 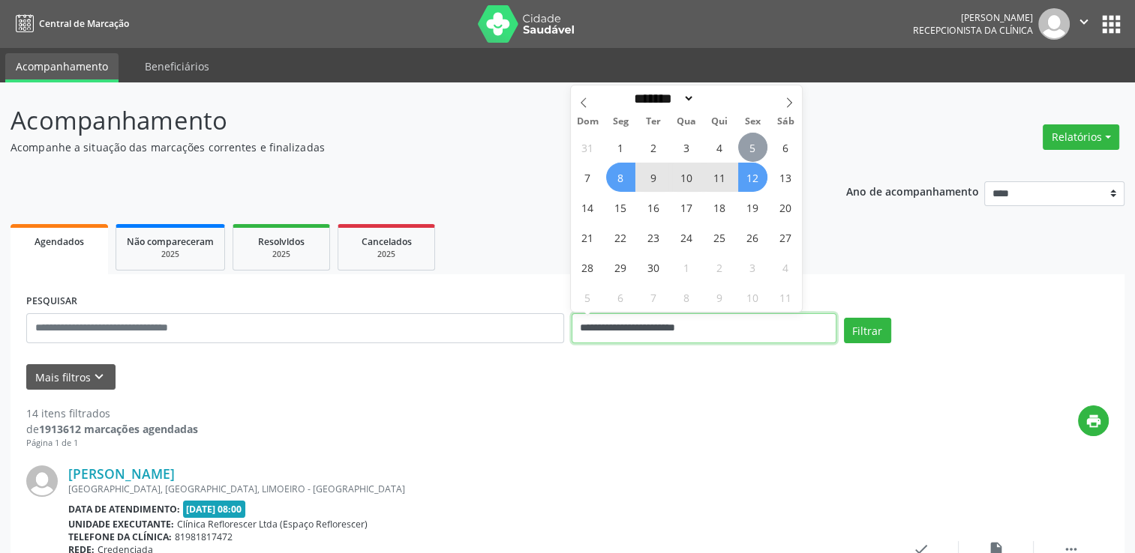 What do you see at coordinates (1093, 421) in the screenshot?
I see `button: print` at bounding box center [1093, 421].